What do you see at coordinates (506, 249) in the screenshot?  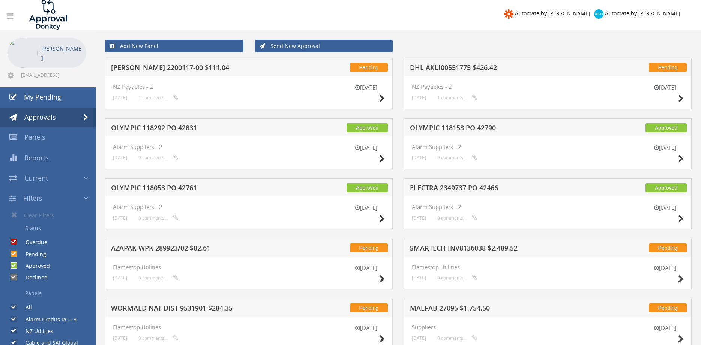 I see `h5: SMARTECH INV8136038 $2,489.52` at bounding box center [506, 249].